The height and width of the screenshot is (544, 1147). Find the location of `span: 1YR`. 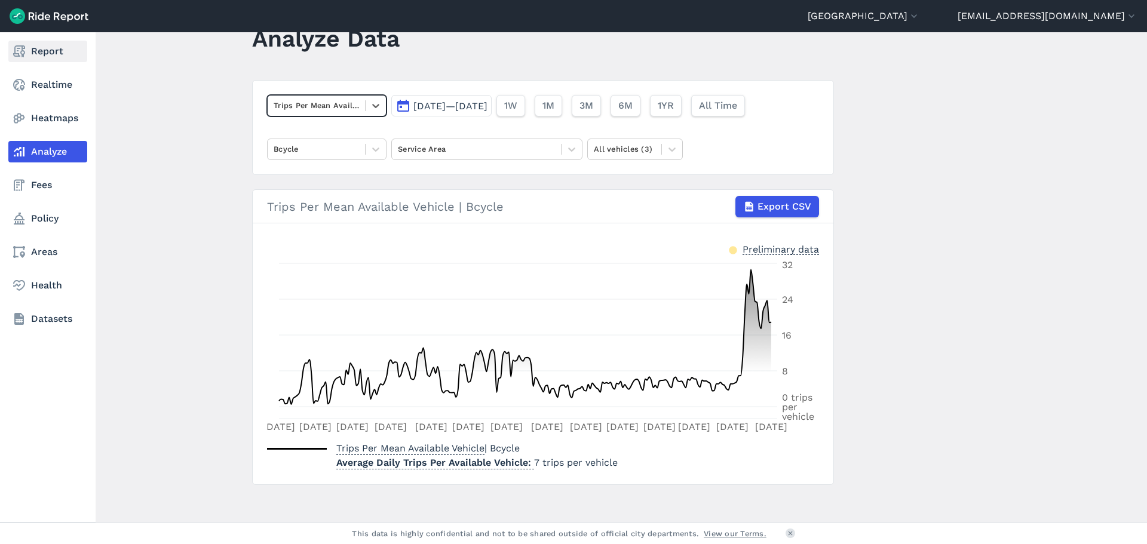

span: 1YR is located at coordinates (666, 106).